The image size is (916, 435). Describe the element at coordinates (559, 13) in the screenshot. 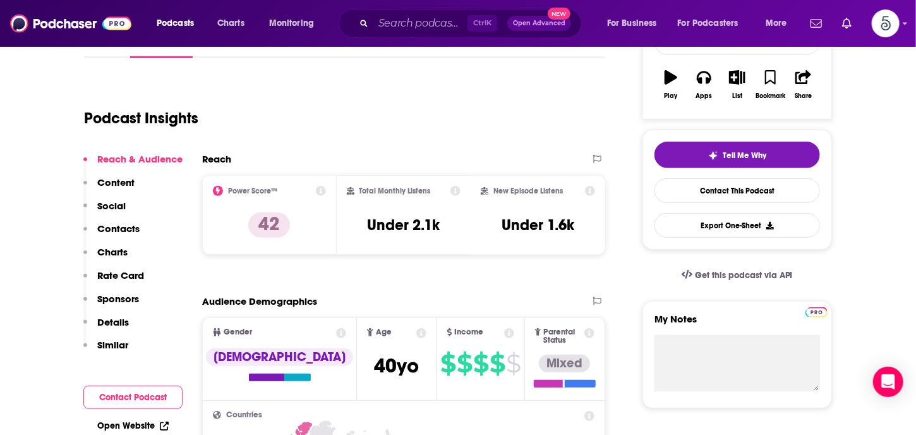

I see `span: New` at that location.